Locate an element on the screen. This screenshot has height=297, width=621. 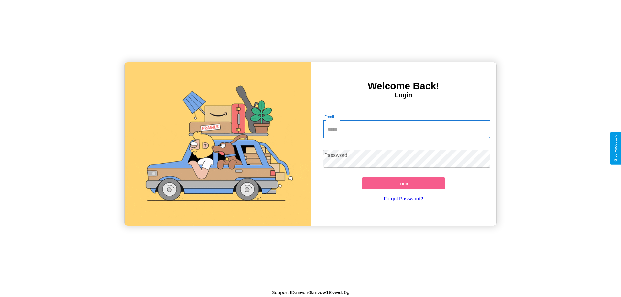
button: Login is located at coordinates (403, 183).